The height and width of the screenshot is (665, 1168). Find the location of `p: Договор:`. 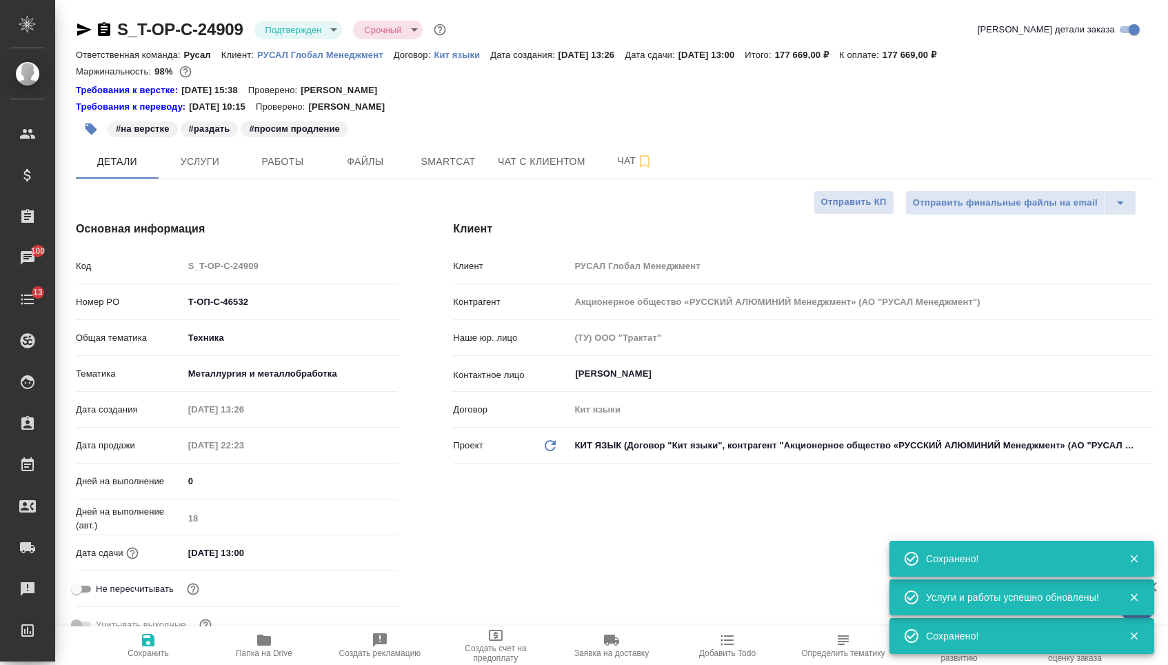

p: Договор: is located at coordinates (414, 54).